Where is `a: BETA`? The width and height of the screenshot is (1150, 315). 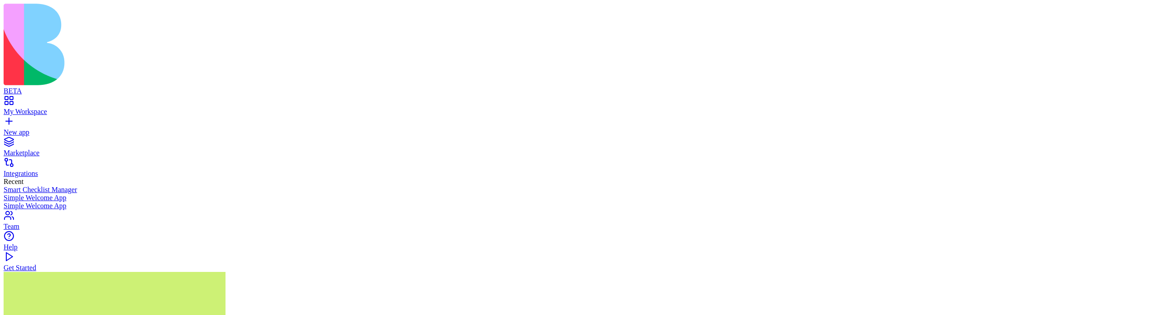
a: BETA is located at coordinates (575, 87).